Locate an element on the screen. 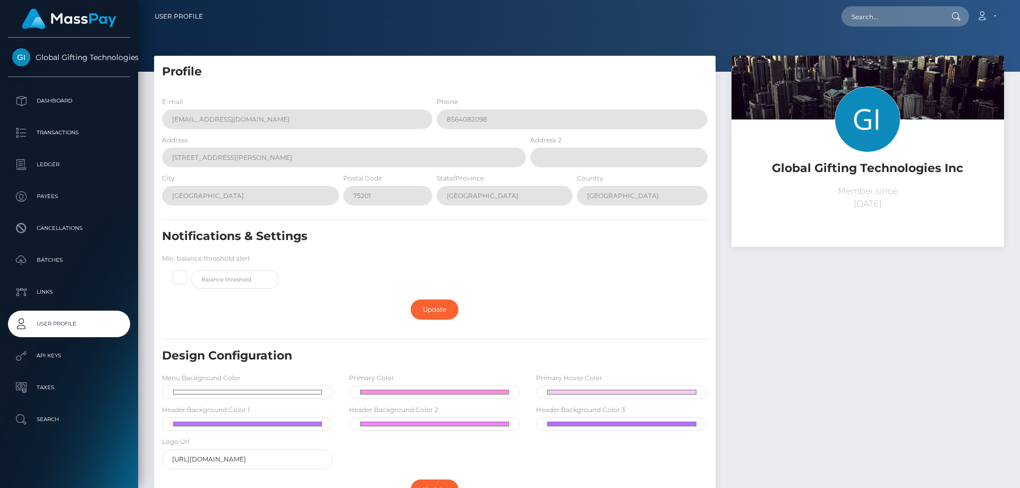  a: Taxes is located at coordinates (69, 388).